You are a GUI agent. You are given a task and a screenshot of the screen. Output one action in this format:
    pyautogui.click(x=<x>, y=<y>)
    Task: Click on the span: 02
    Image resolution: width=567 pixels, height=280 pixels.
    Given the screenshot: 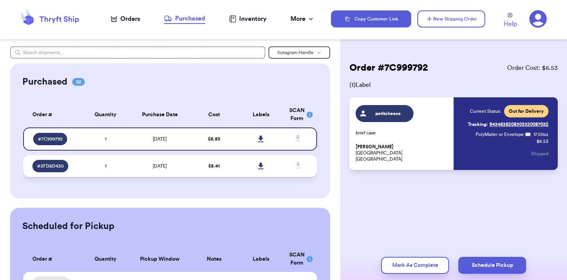 What is the action you would take?
    pyautogui.click(x=78, y=82)
    